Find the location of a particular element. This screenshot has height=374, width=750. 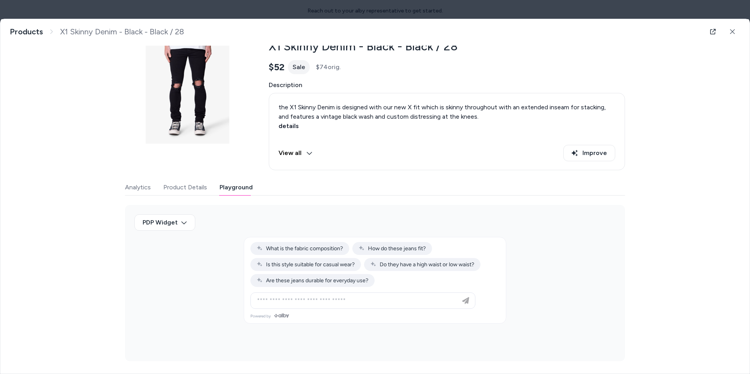

span: Description is located at coordinates (447, 85).